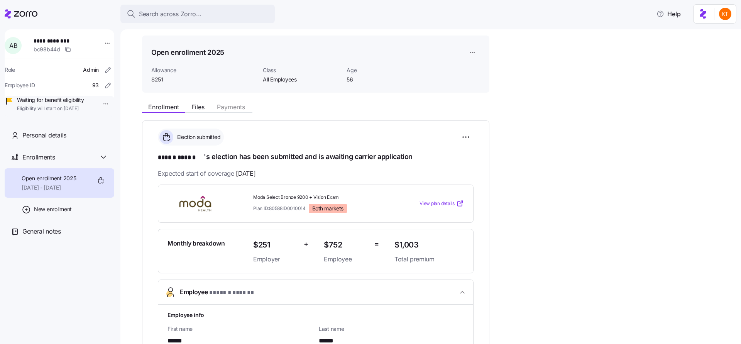 The image size is (741, 344). What do you see at coordinates (668, 14) in the screenshot?
I see `span: Help` at bounding box center [668, 14].